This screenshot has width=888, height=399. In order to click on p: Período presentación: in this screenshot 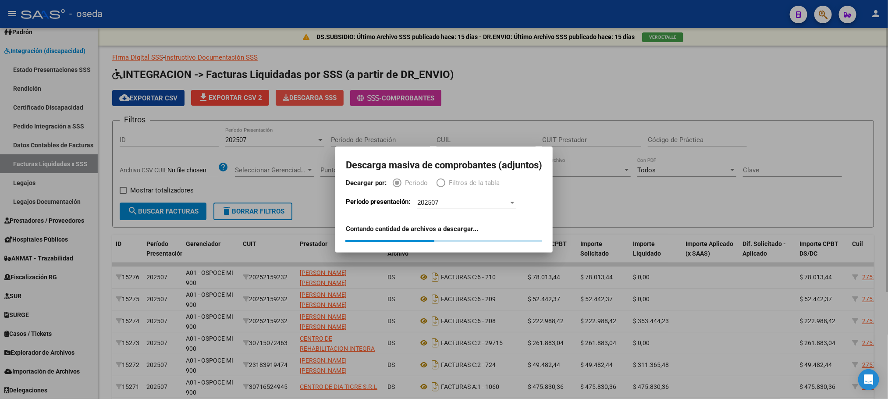, I will do `click(378, 207)`.